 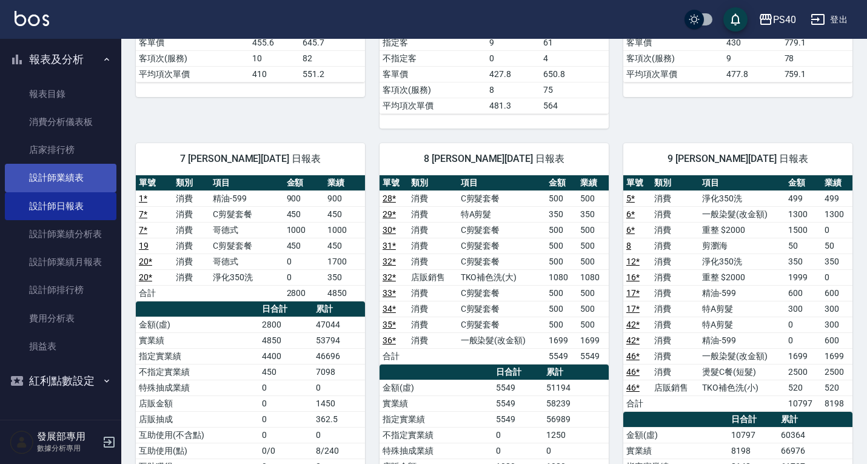 What do you see at coordinates (61, 290) in the screenshot?
I see `a: 設計師排行榜` at bounding box center [61, 290].